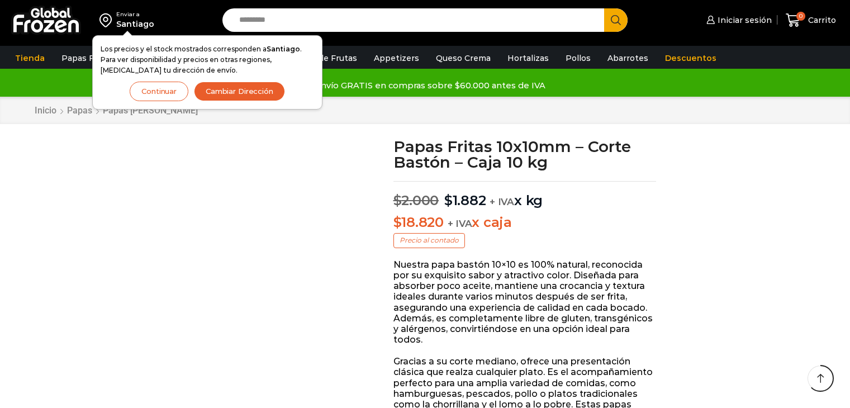 The image size is (850, 408). I want to click on p: Precio al contado, so click(429, 240).